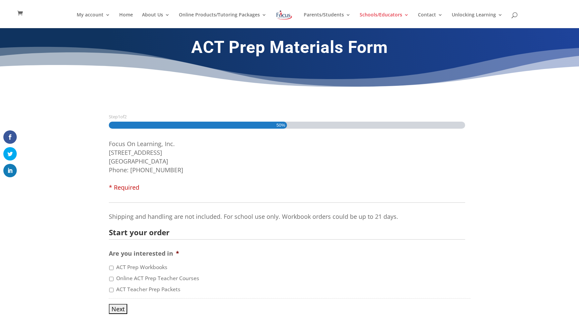 The width and height of the screenshot is (579, 319). Describe the element at coordinates (124, 187) in the screenshot. I see `span: * Required` at that location.